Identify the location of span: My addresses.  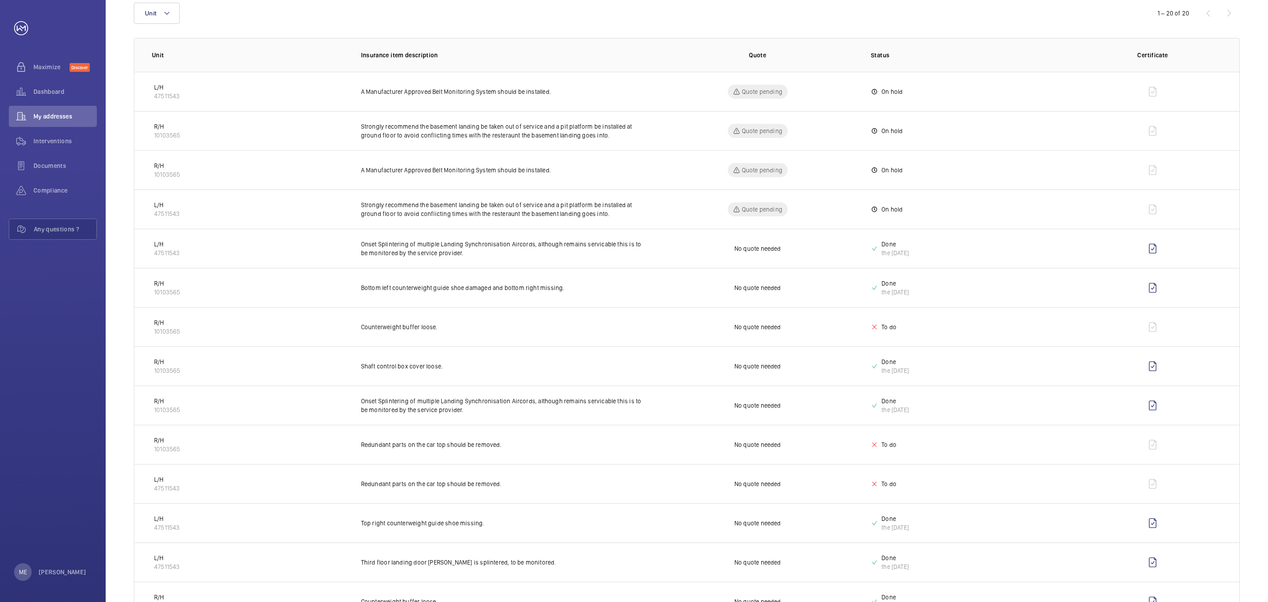
(65, 116).